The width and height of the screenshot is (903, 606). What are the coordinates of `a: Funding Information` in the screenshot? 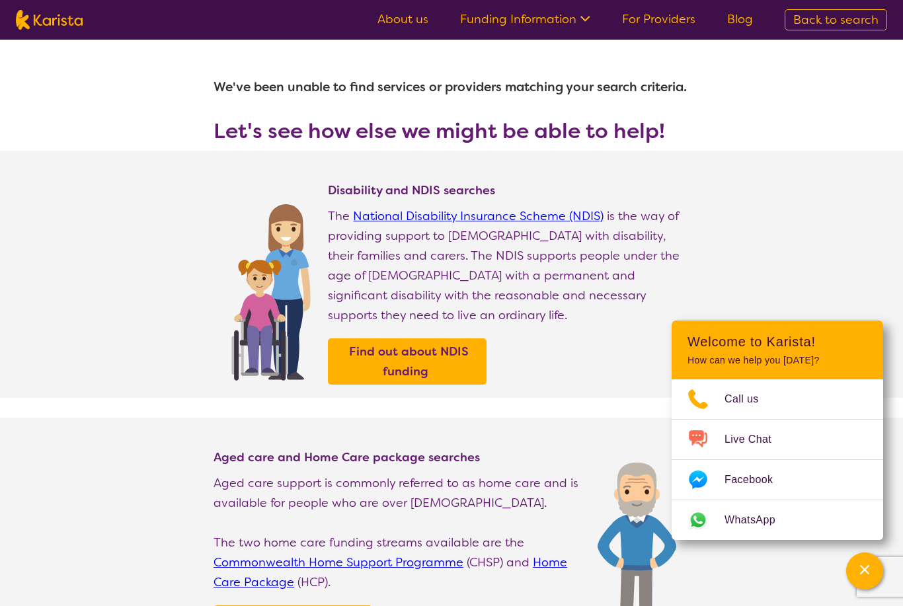 It's located at (525, 19).